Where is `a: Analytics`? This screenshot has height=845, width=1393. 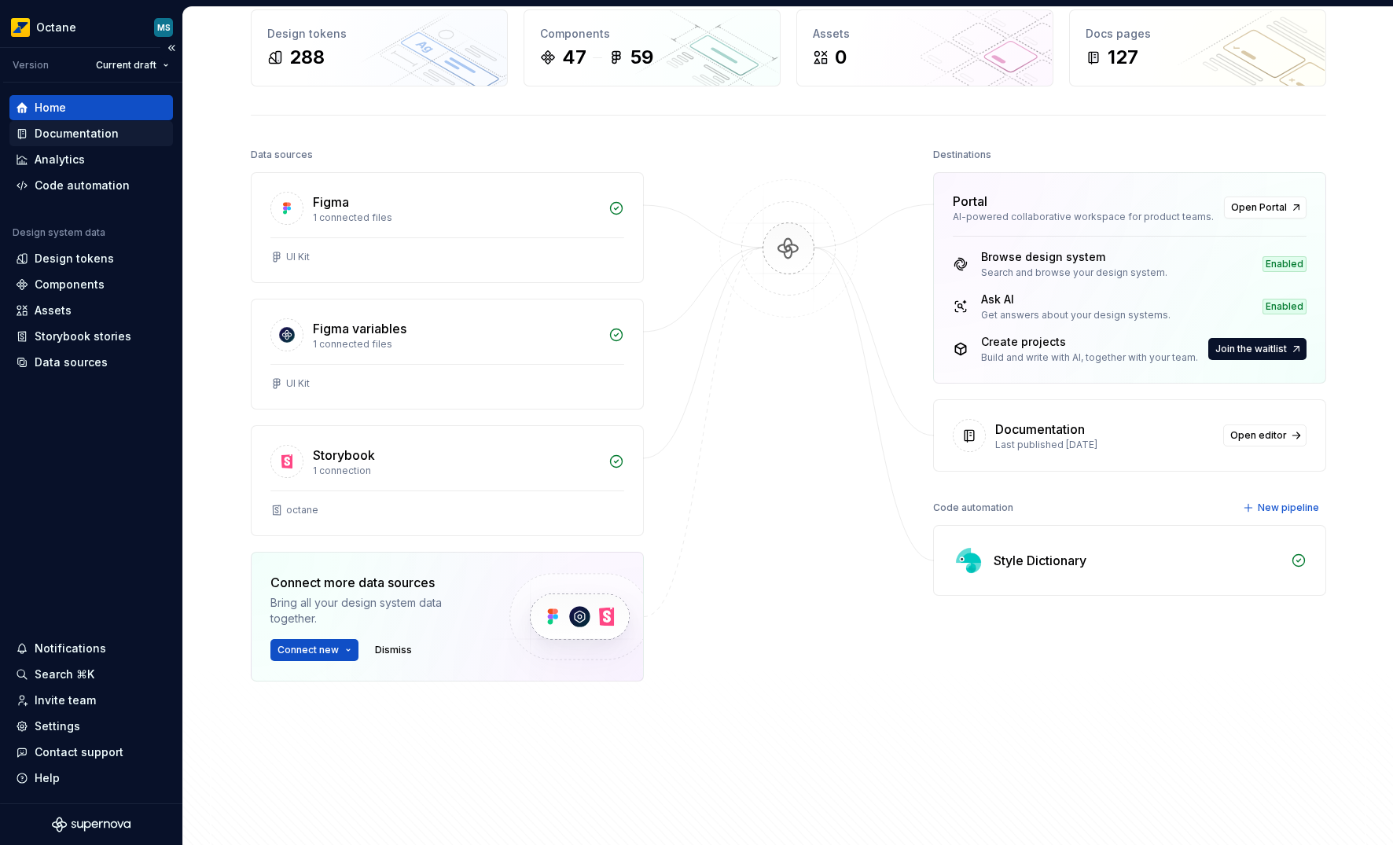
a: Analytics is located at coordinates (91, 160).